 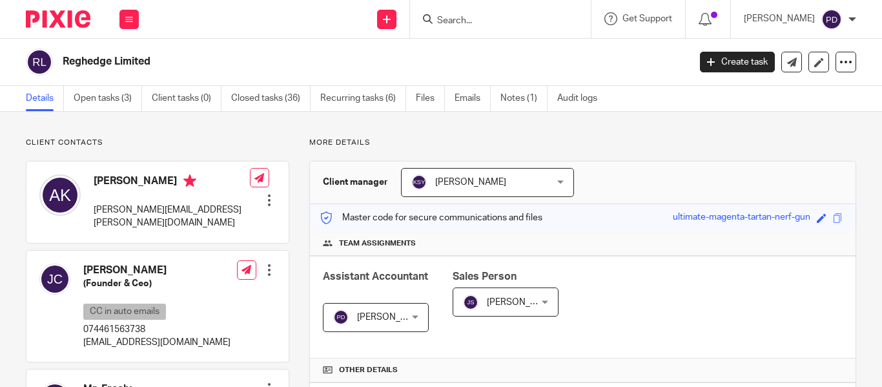 I want to click on img: Pixie, so click(x=58, y=19).